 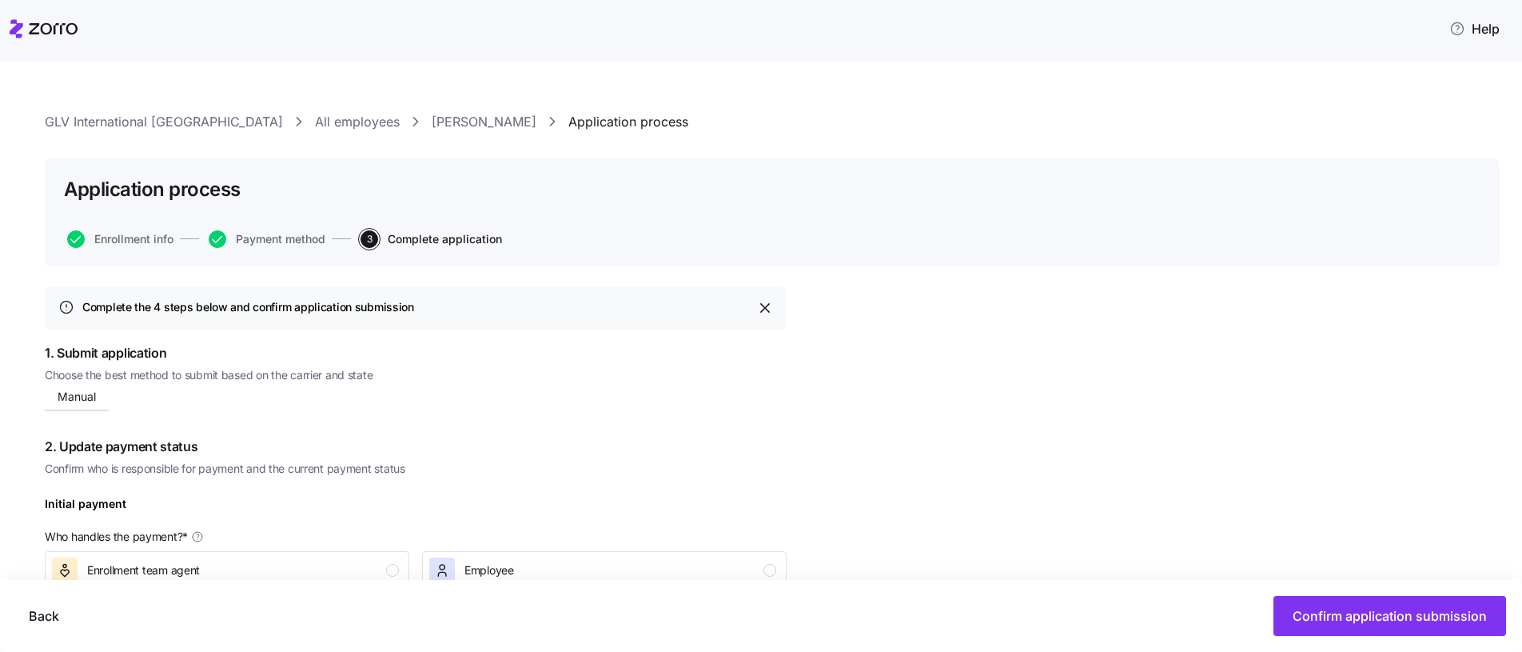 What do you see at coordinates (628, 122) in the screenshot?
I see `a: Application process` at bounding box center [628, 122].